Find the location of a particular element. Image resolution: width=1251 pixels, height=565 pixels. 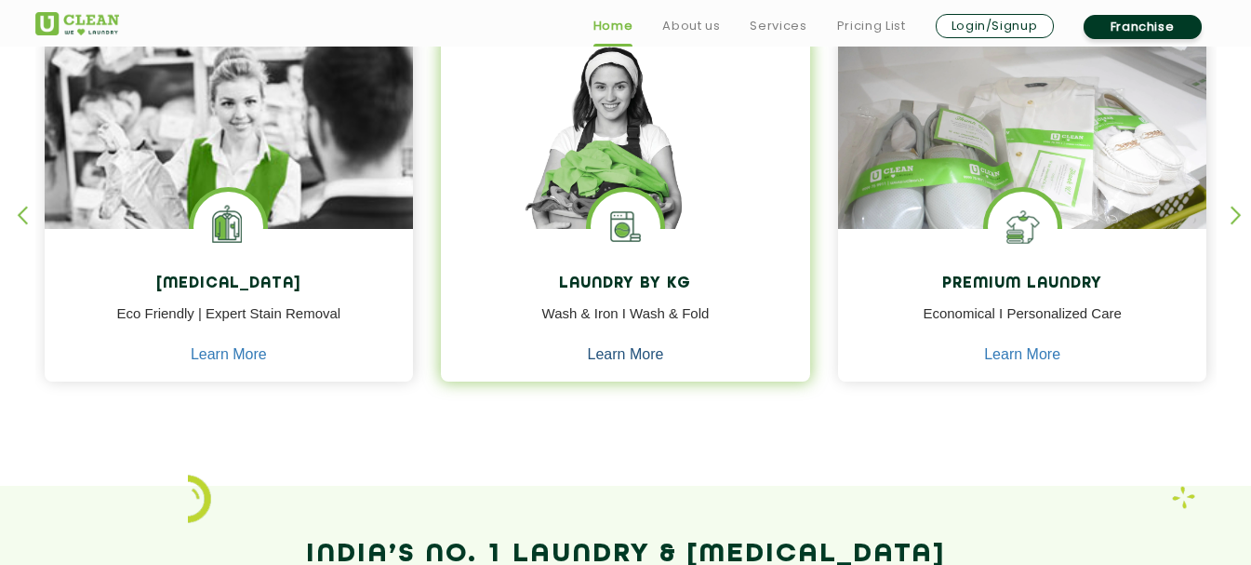

p: Eco Friendly | Expert Stain Removal is located at coordinates (229, 324).